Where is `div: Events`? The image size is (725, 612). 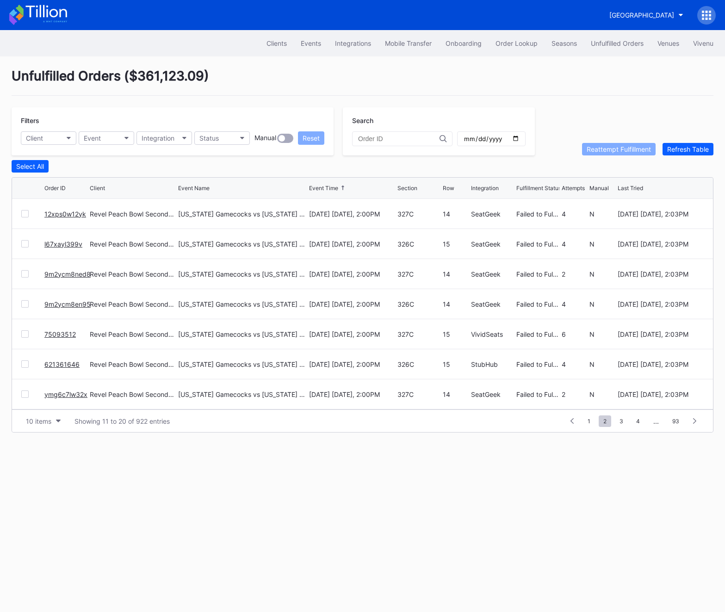 div: Events is located at coordinates (311, 43).